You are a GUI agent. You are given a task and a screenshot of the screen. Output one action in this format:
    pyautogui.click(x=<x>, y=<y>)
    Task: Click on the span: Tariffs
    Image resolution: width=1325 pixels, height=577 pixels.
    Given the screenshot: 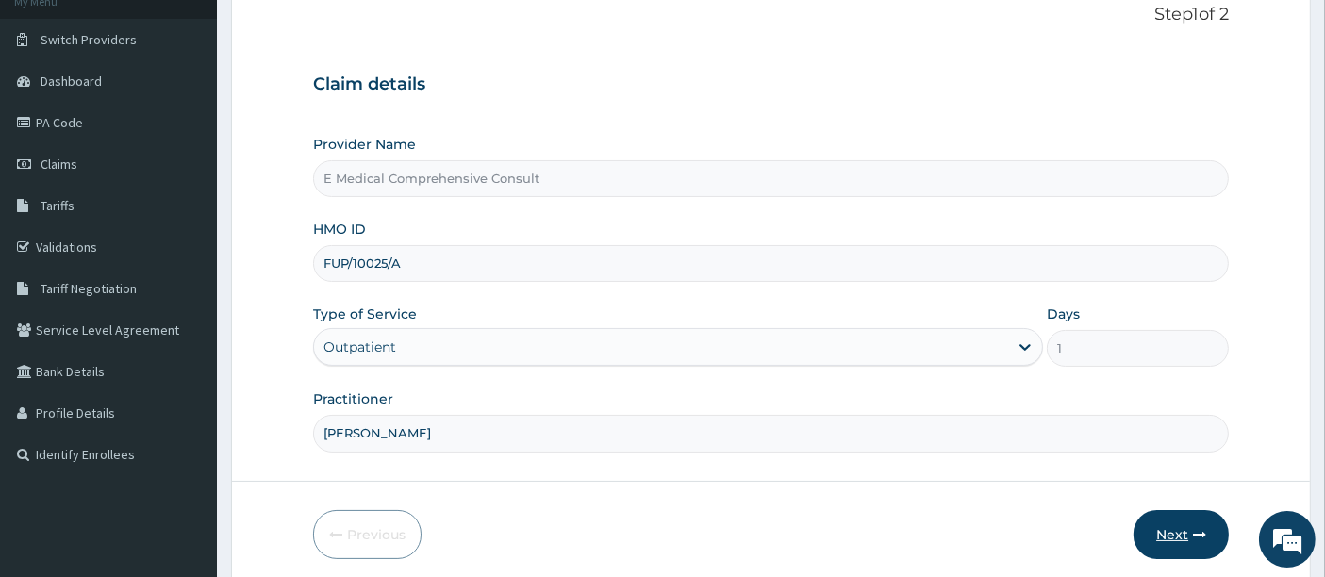 What is the action you would take?
    pyautogui.click(x=58, y=206)
    